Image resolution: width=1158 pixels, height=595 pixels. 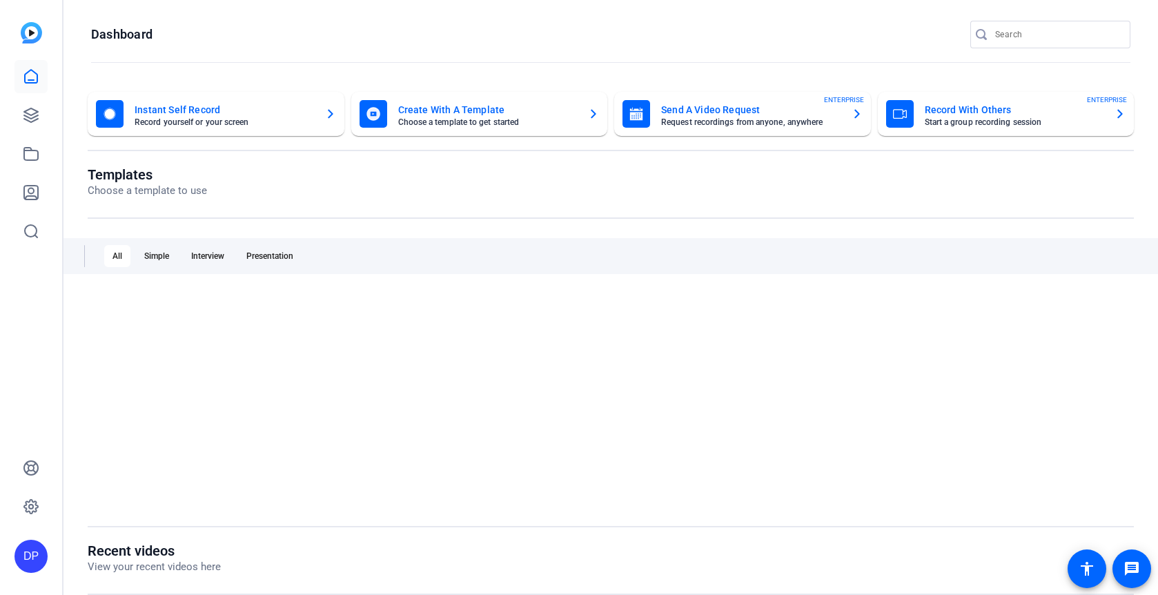 What do you see at coordinates (751, 122) in the screenshot?
I see `mat-card-subtitle: Request recordings from anyone, anywhere` at bounding box center [751, 122].